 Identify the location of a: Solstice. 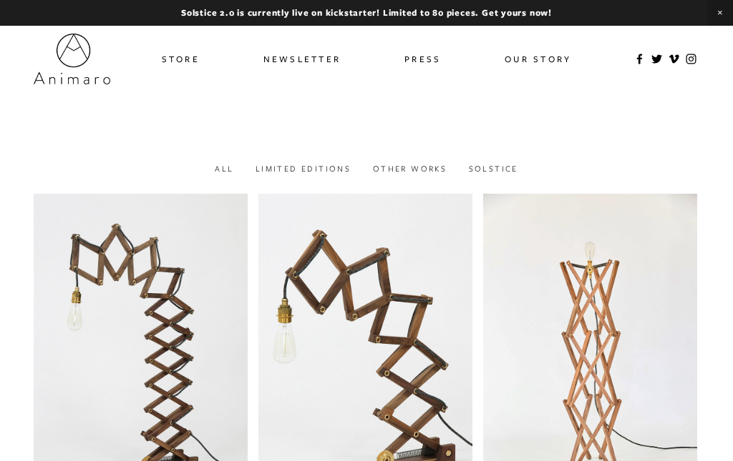
(493, 168).